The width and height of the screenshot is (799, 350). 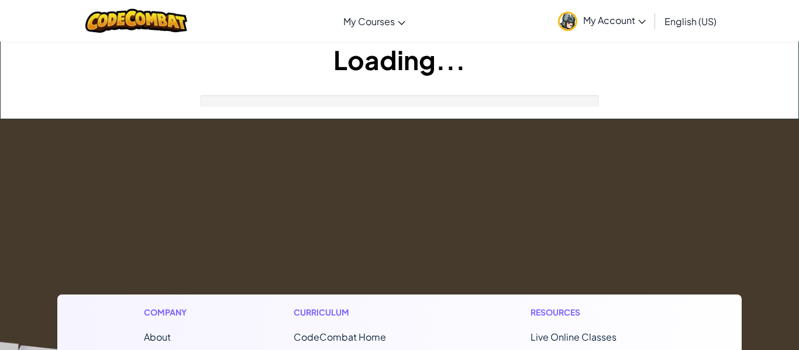 What do you see at coordinates (374, 21) in the screenshot?
I see `a: My Courses` at bounding box center [374, 21].